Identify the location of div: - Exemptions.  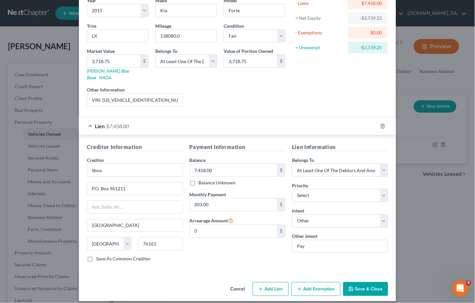
(320, 33).